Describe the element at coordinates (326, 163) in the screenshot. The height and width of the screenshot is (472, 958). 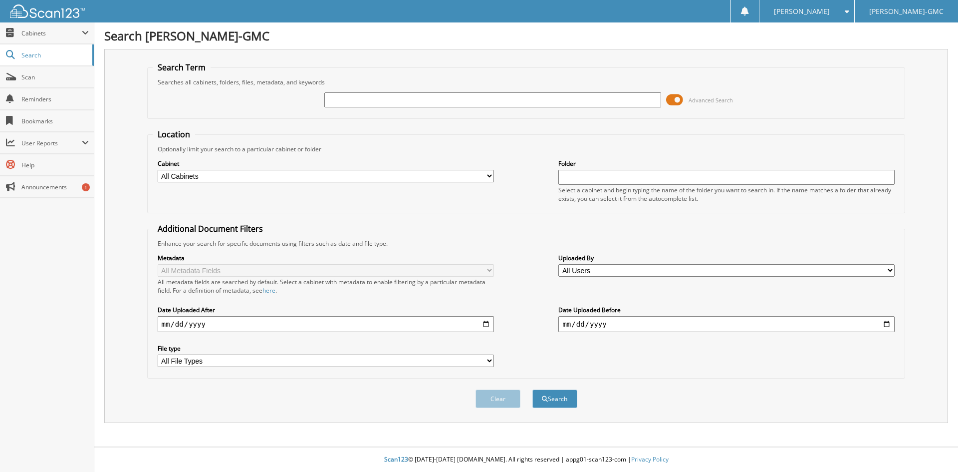
I see `label: Cabinet` at that location.